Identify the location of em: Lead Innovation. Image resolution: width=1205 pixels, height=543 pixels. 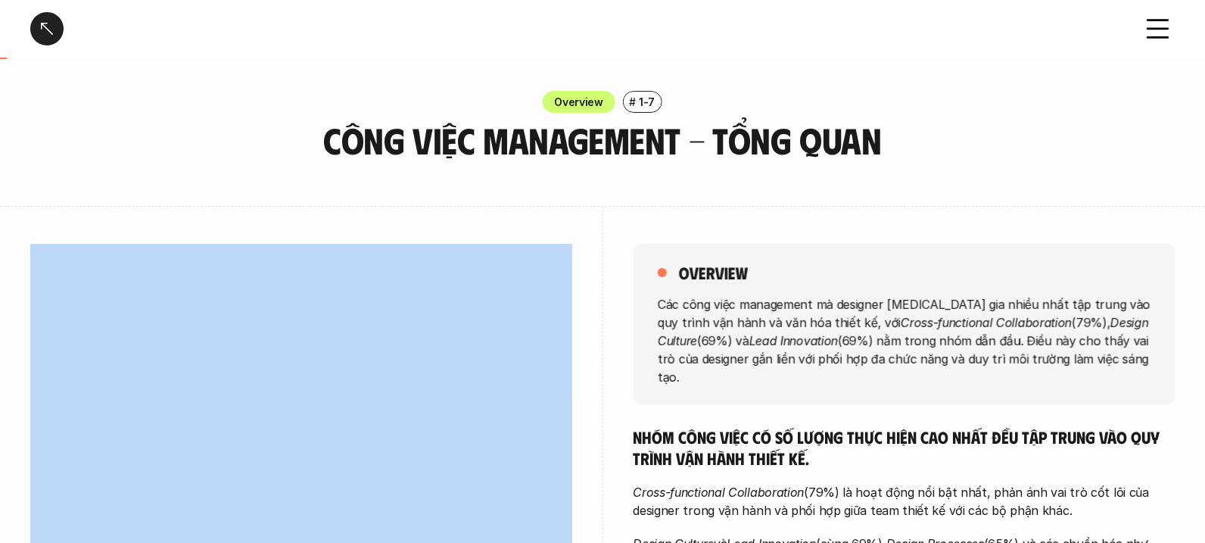
(793, 340).